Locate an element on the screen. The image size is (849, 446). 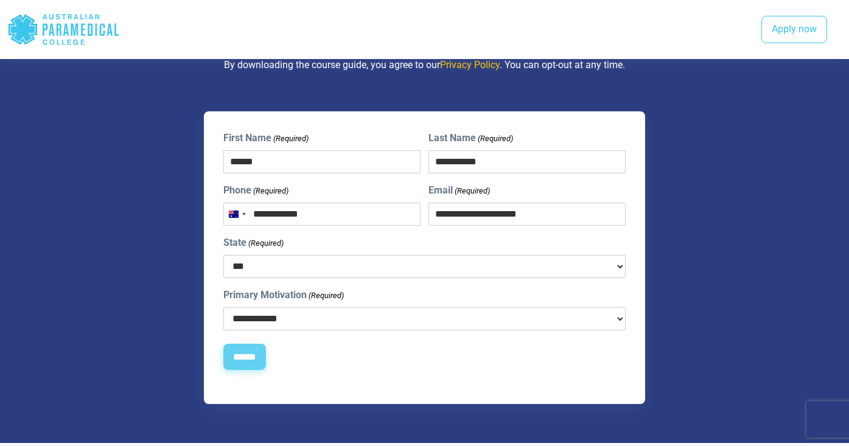
label: State is located at coordinates (253, 243).